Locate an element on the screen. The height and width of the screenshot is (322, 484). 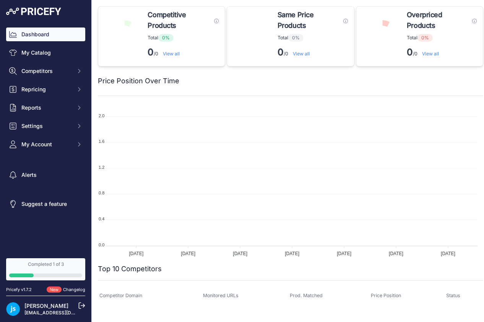
span: Status is located at coordinates (453, 296).